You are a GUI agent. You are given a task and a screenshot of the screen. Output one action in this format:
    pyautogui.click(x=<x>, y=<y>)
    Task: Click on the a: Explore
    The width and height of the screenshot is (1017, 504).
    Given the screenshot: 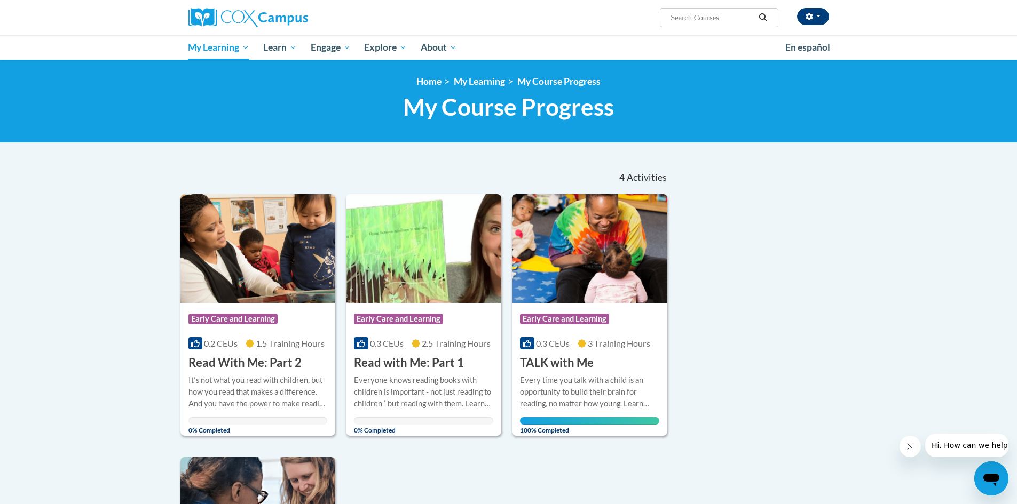 What is the action you would take?
    pyautogui.click(x=385, y=48)
    